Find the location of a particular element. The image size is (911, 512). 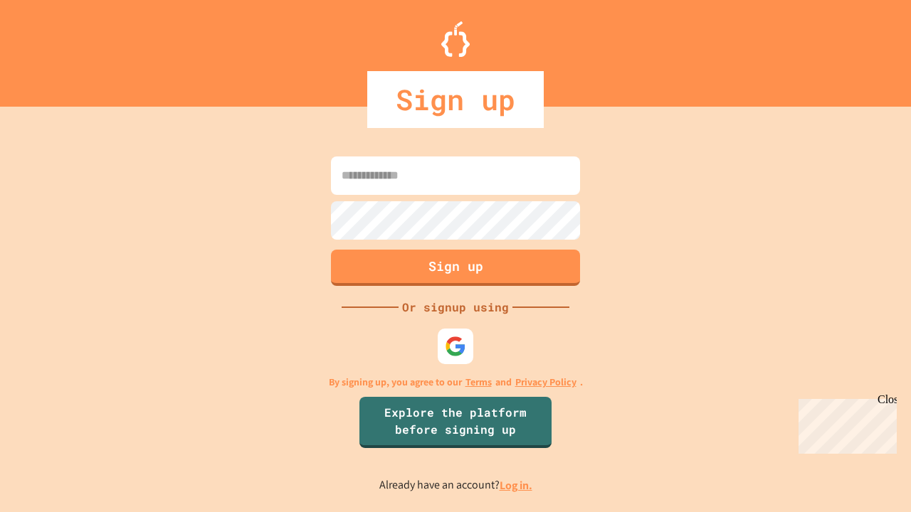

div: Chat with us now!Close is located at coordinates (52, 48).